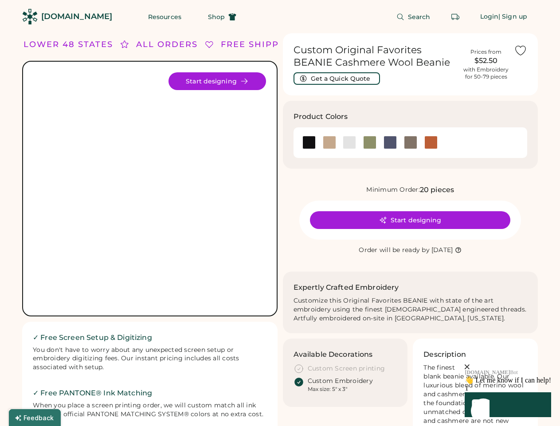 The height and width of the screenshot is (426, 560). What do you see at coordinates (490, 17) in the screenshot?
I see `div: Login` at bounding box center [490, 17].